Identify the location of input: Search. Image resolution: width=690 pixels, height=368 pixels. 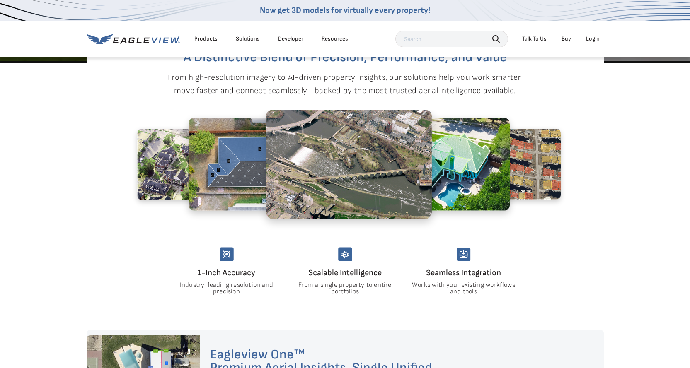
(451, 39).